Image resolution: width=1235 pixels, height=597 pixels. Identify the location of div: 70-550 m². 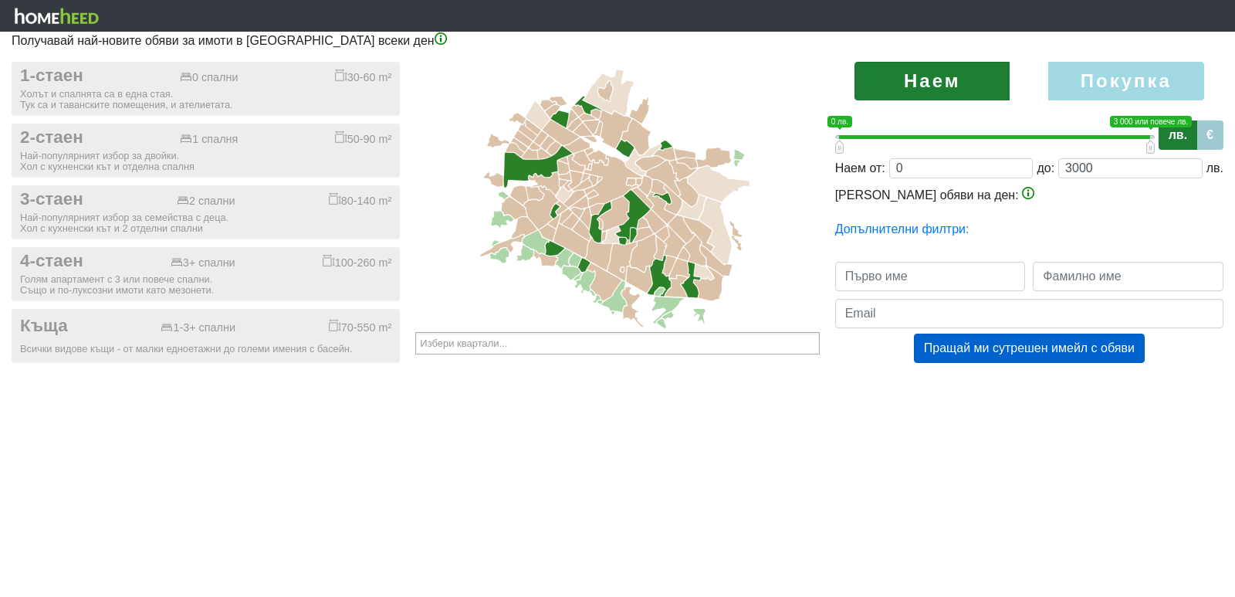
(360, 327).